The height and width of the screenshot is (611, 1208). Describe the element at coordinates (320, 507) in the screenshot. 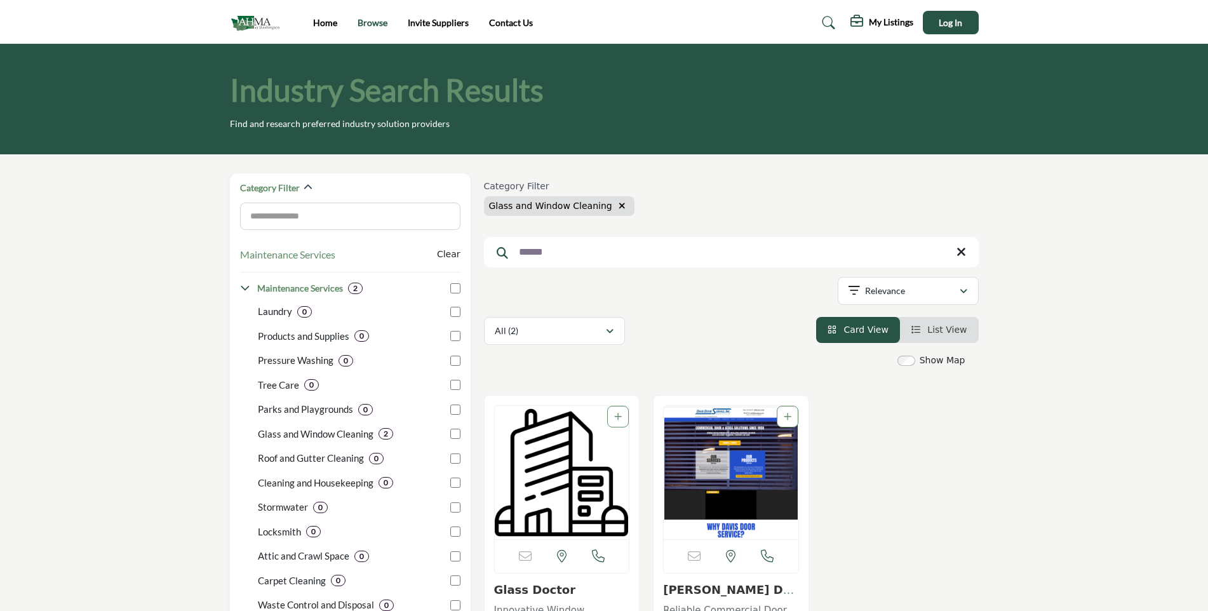

I see `div: 0 Results For Stormwater` at that location.